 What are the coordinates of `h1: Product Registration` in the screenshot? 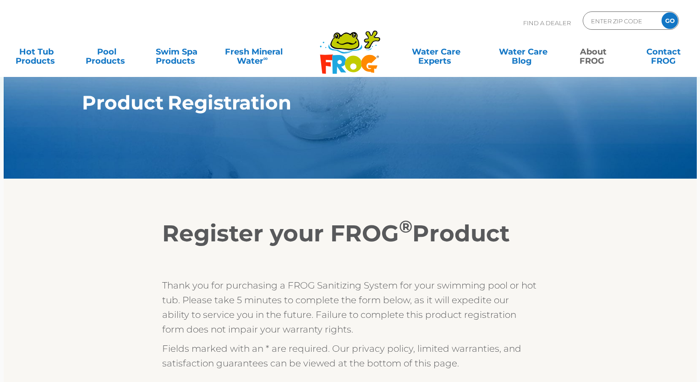 It's located at (329, 103).